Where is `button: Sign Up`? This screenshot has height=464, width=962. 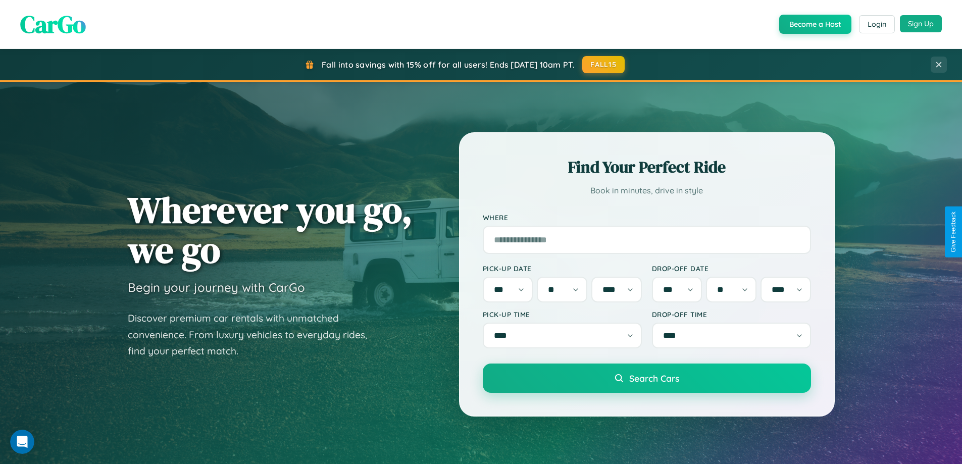
button: Sign Up is located at coordinates (920, 24).